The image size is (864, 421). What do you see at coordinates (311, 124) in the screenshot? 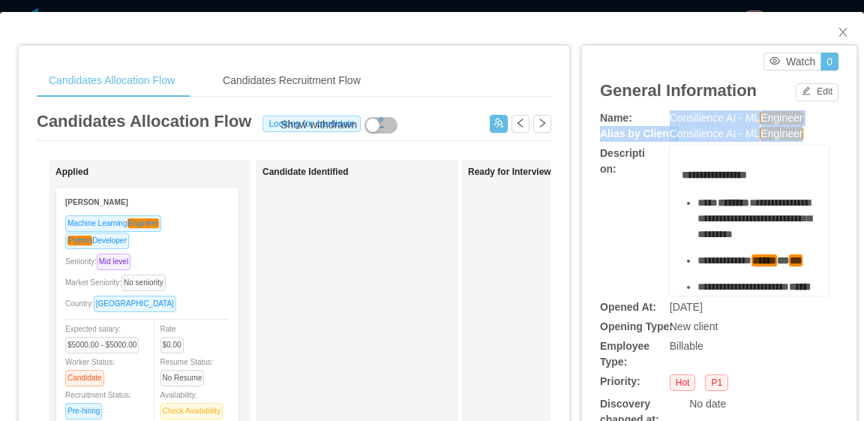
I see `span: Looking for candidate` at bounding box center [311, 124].